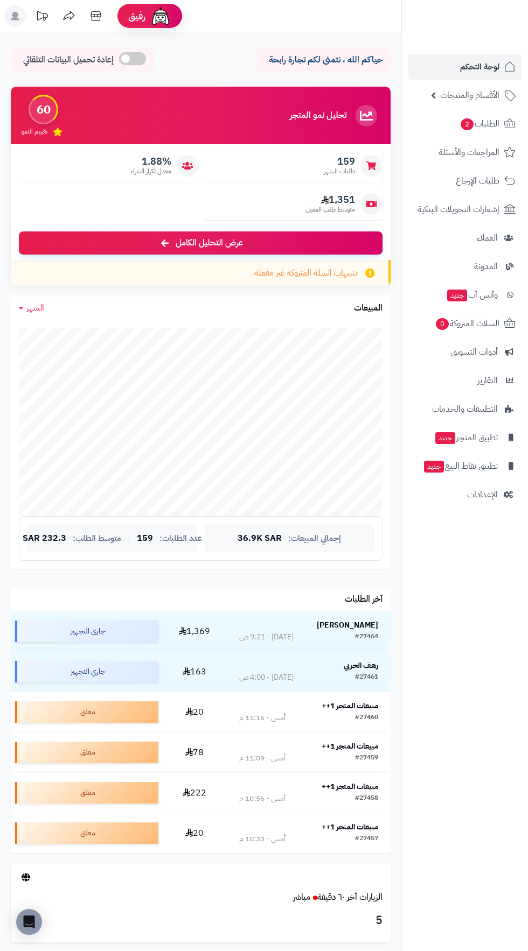  What do you see at coordinates (259, 539) in the screenshot?
I see `span: 36.9K SAR` at bounding box center [259, 539].